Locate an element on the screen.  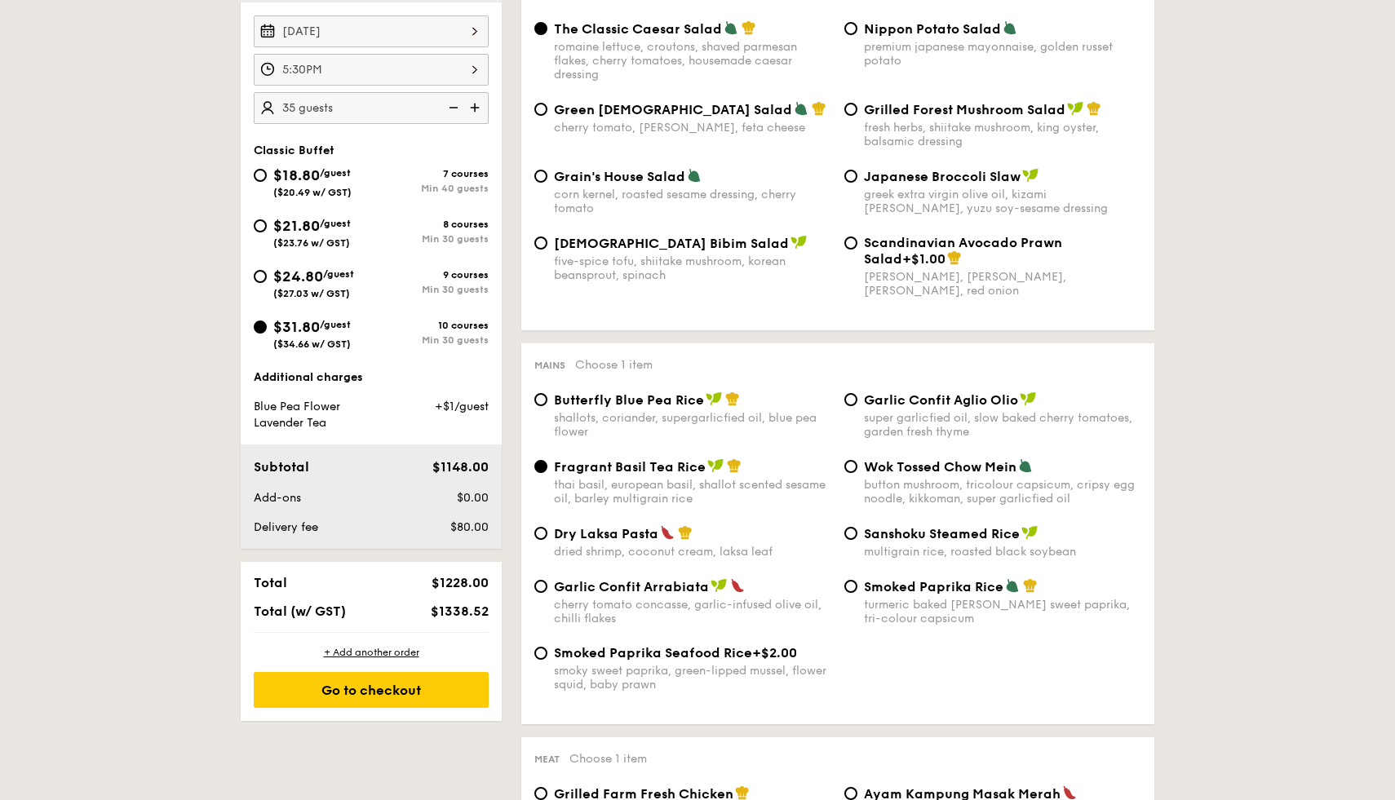
div: button mushroom, tricolour capsicum, cripsy egg noodle, kikkoman, super garlicfied oil is located at coordinates (1003, 492).